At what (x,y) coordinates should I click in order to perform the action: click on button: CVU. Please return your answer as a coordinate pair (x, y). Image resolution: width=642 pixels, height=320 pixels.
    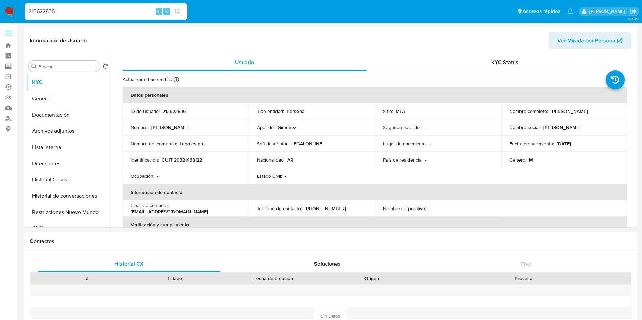
    Looking at the image, I should click on (68, 229).